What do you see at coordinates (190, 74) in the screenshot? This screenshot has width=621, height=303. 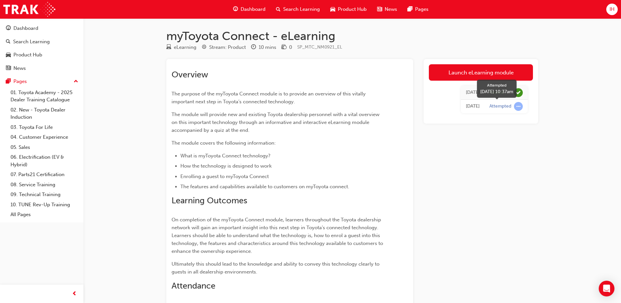 I see `span: Overview` at bounding box center [190, 74].